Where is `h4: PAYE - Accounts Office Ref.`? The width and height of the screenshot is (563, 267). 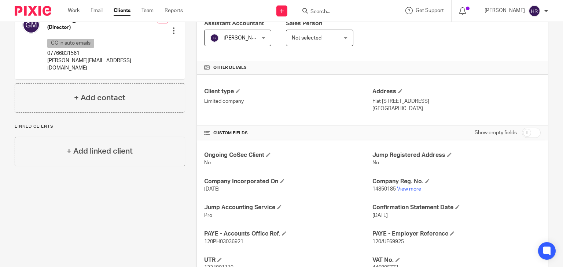 h4: PAYE - Accounts Office Ref. is located at coordinates (288, 234).